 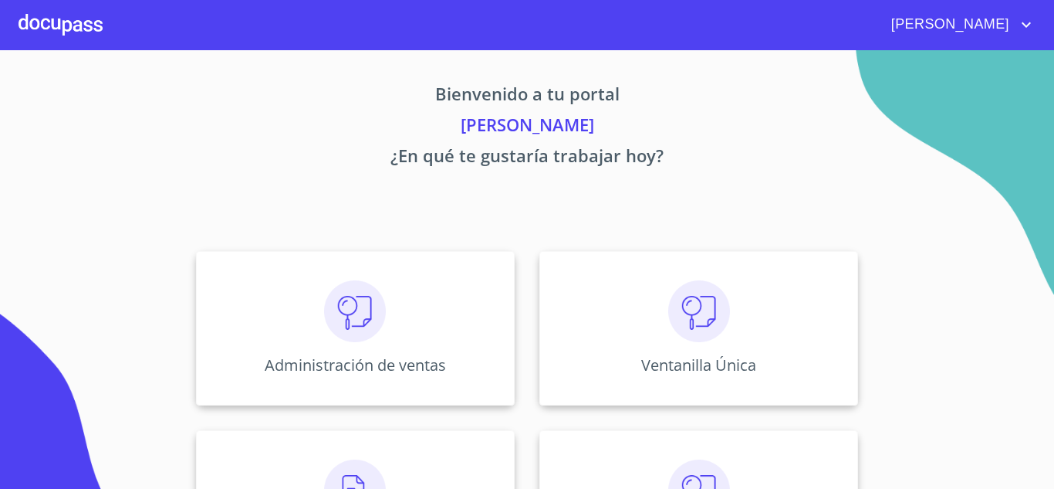 I want to click on p: Bienvenido a tu portal, so click(x=527, y=96).